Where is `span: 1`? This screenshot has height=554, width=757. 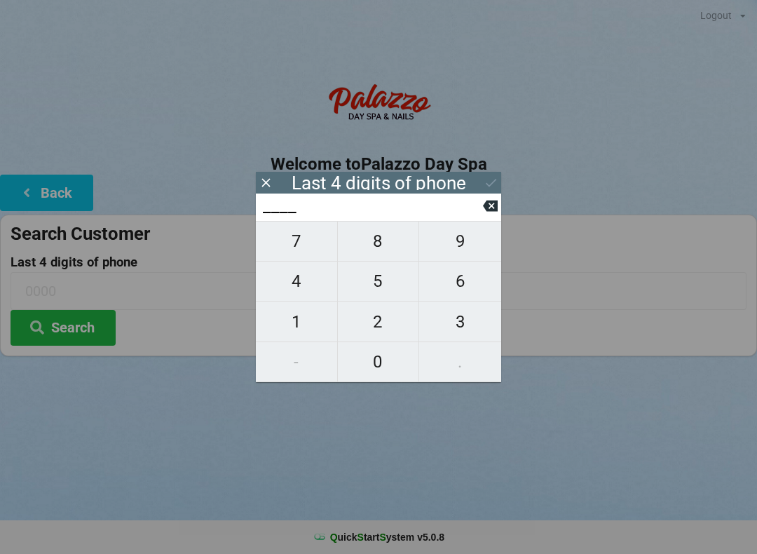
span: 1 is located at coordinates (297, 322).